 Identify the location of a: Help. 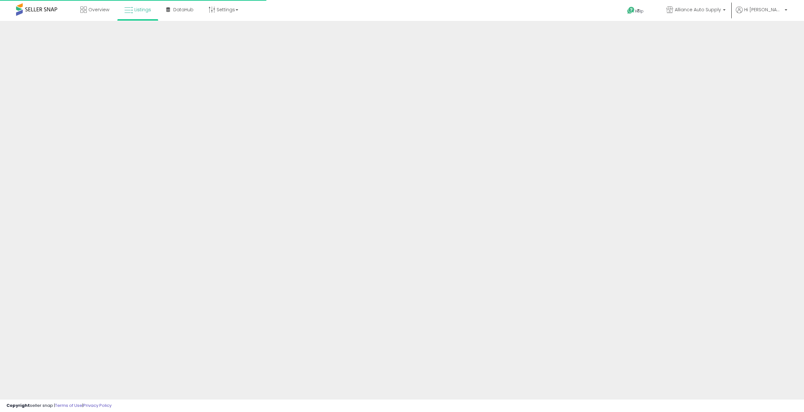
(639, 11).